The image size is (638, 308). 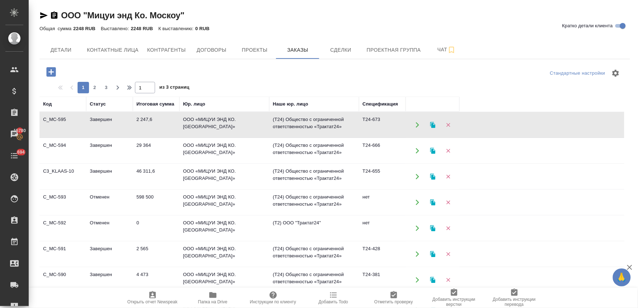 I want to click on button: Добавить Todo, so click(x=334, y=298).